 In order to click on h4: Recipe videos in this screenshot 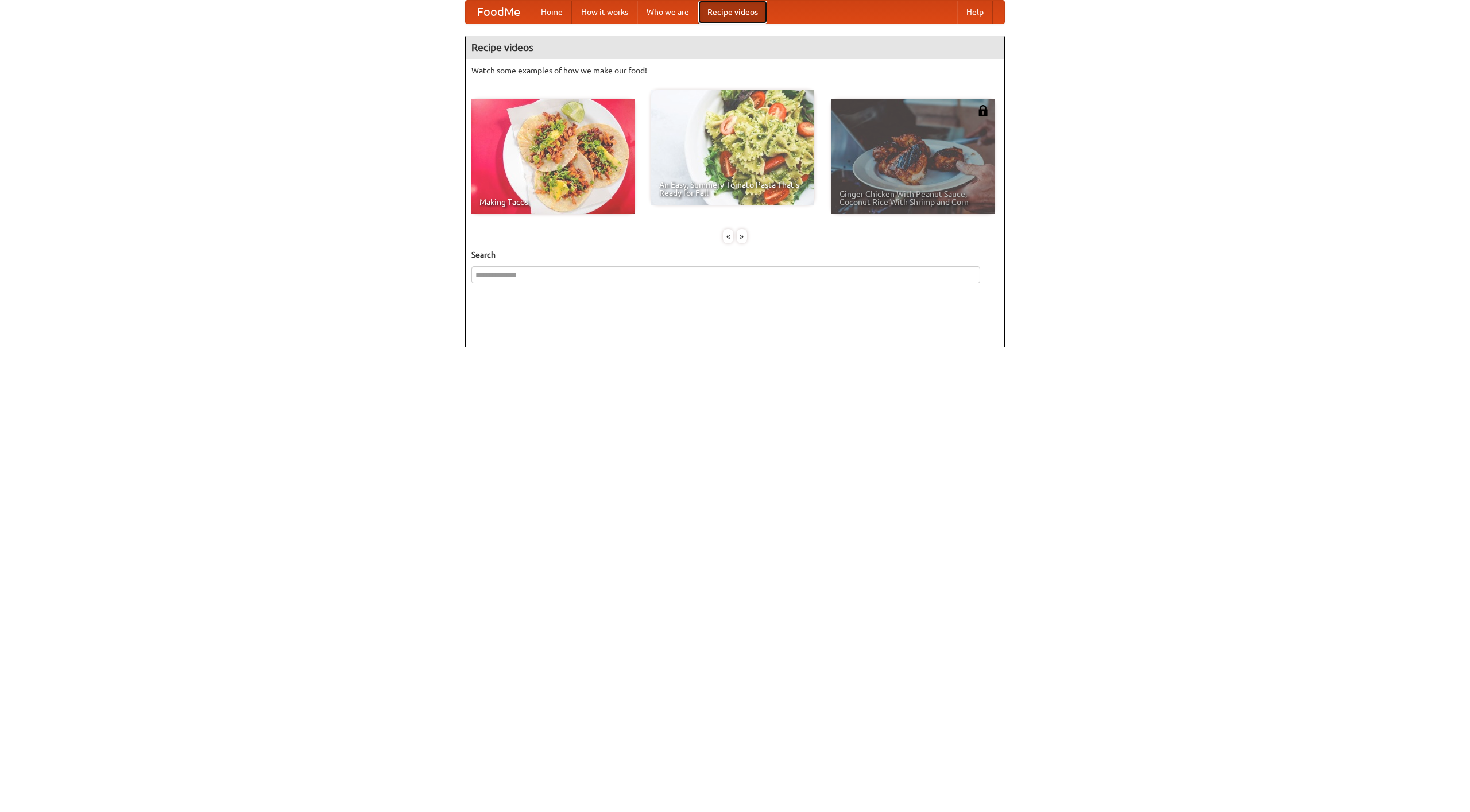, I will do `click(735, 48)`.